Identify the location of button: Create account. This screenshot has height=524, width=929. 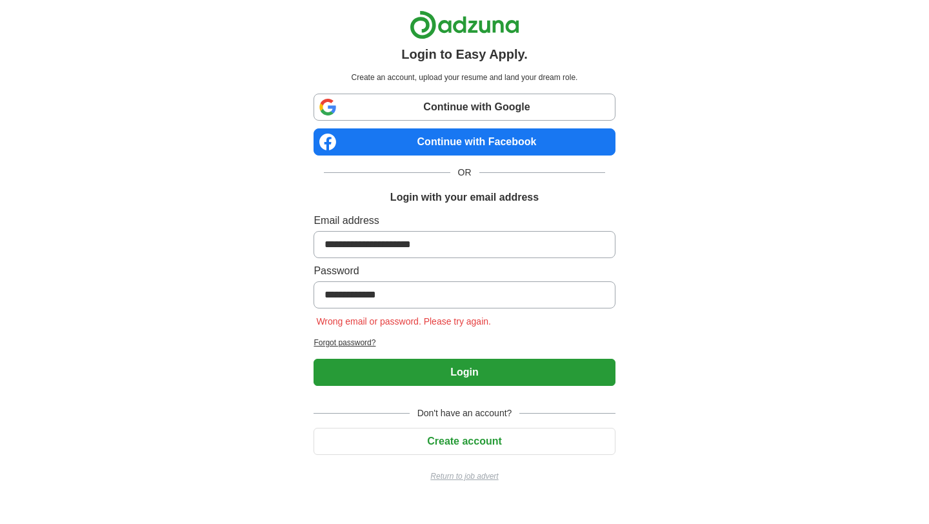
(464, 441).